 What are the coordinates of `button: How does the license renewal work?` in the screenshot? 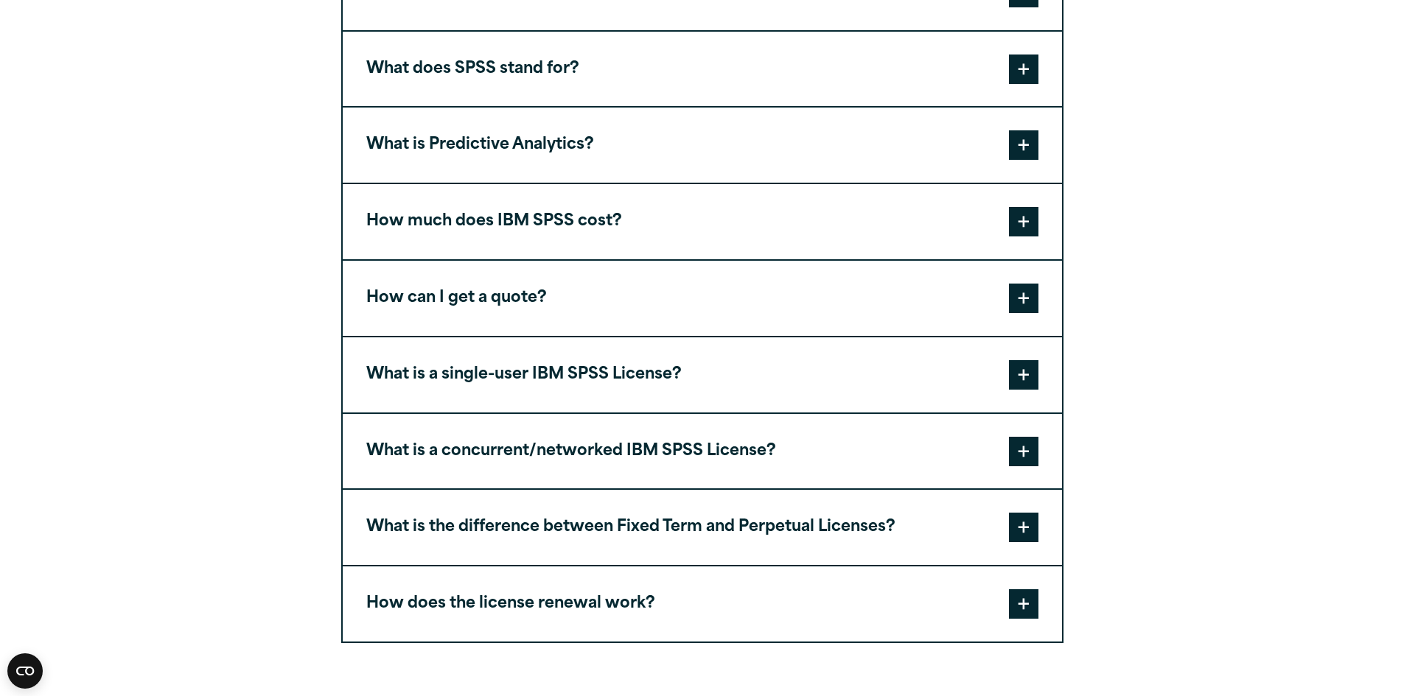 It's located at (702, 604).